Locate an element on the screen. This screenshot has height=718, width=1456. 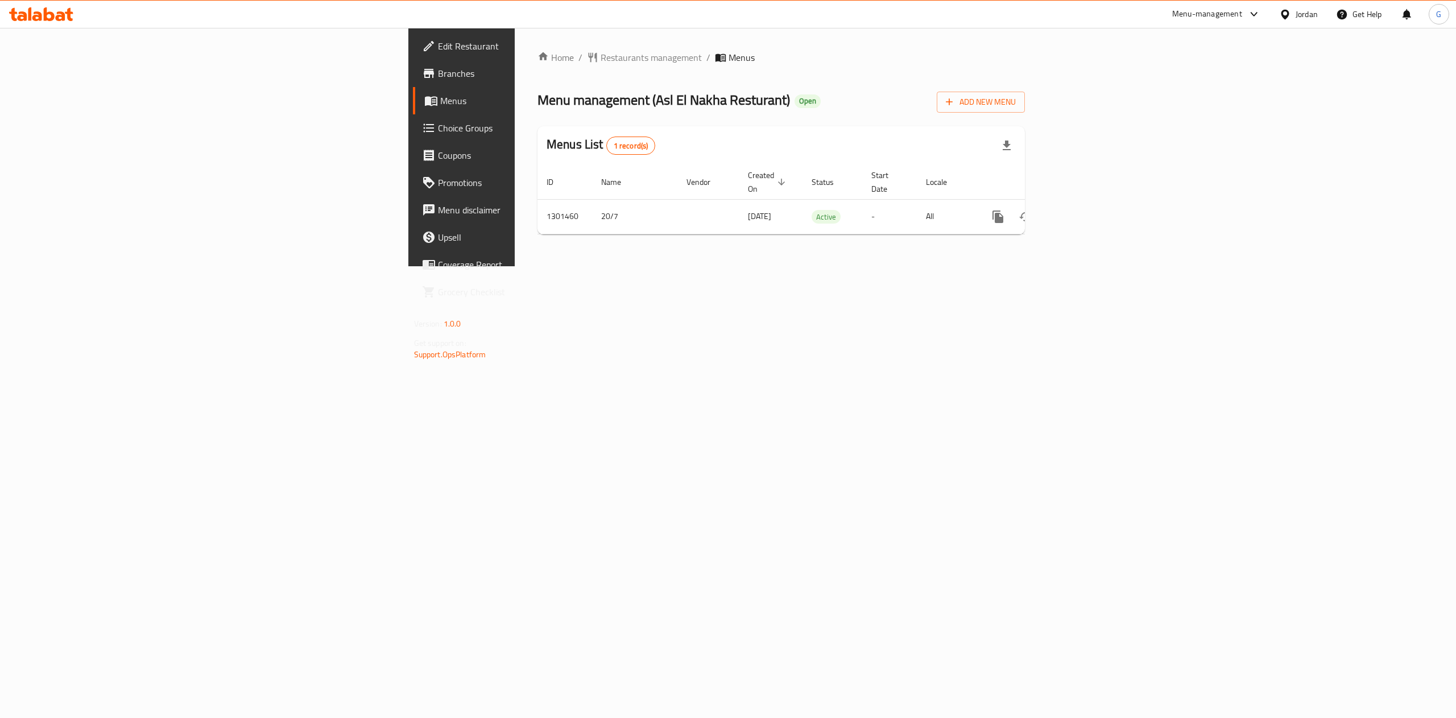
span: 1 record(s) is located at coordinates (631, 146).